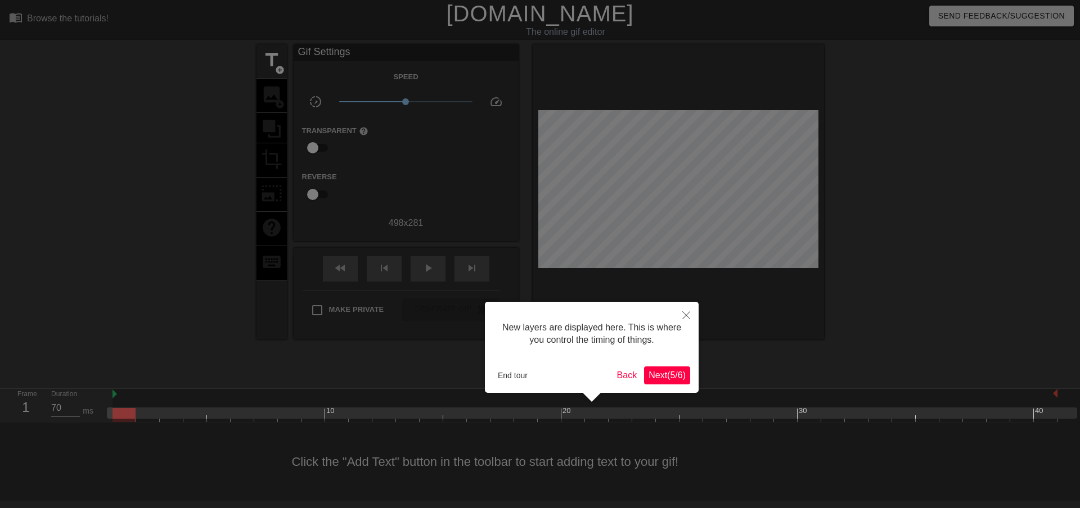 This screenshot has width=1080, height=508. I want to click on span: Next ( 5 / 6 ), so click(667, 375).